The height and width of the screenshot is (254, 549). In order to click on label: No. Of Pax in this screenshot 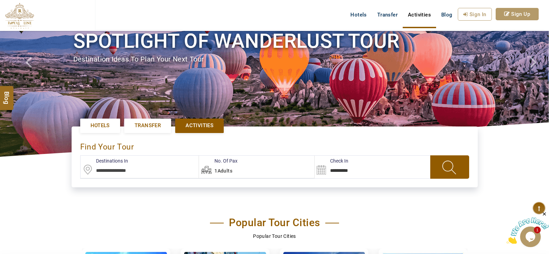, I will do `click(218, 161)`.